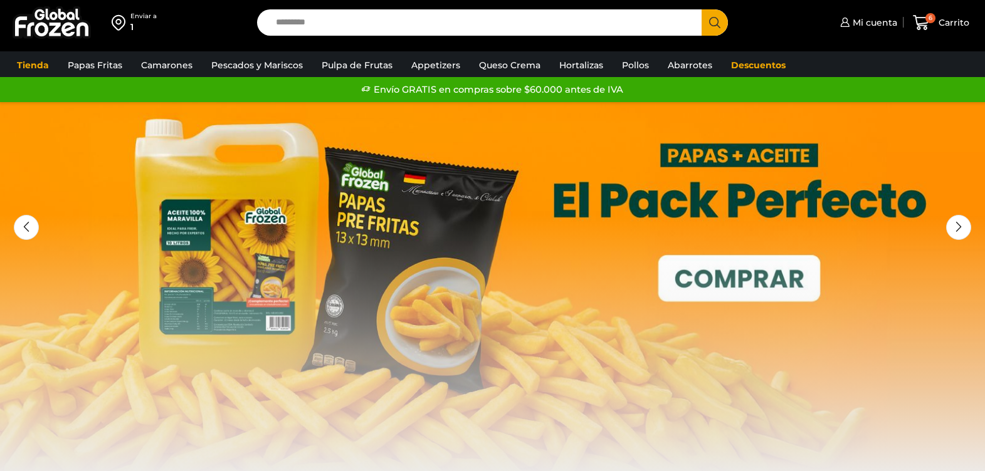 Image resolution: width=985 pixels, height=471 pixels. I want to click on a: Camarones, so click(167, 65).